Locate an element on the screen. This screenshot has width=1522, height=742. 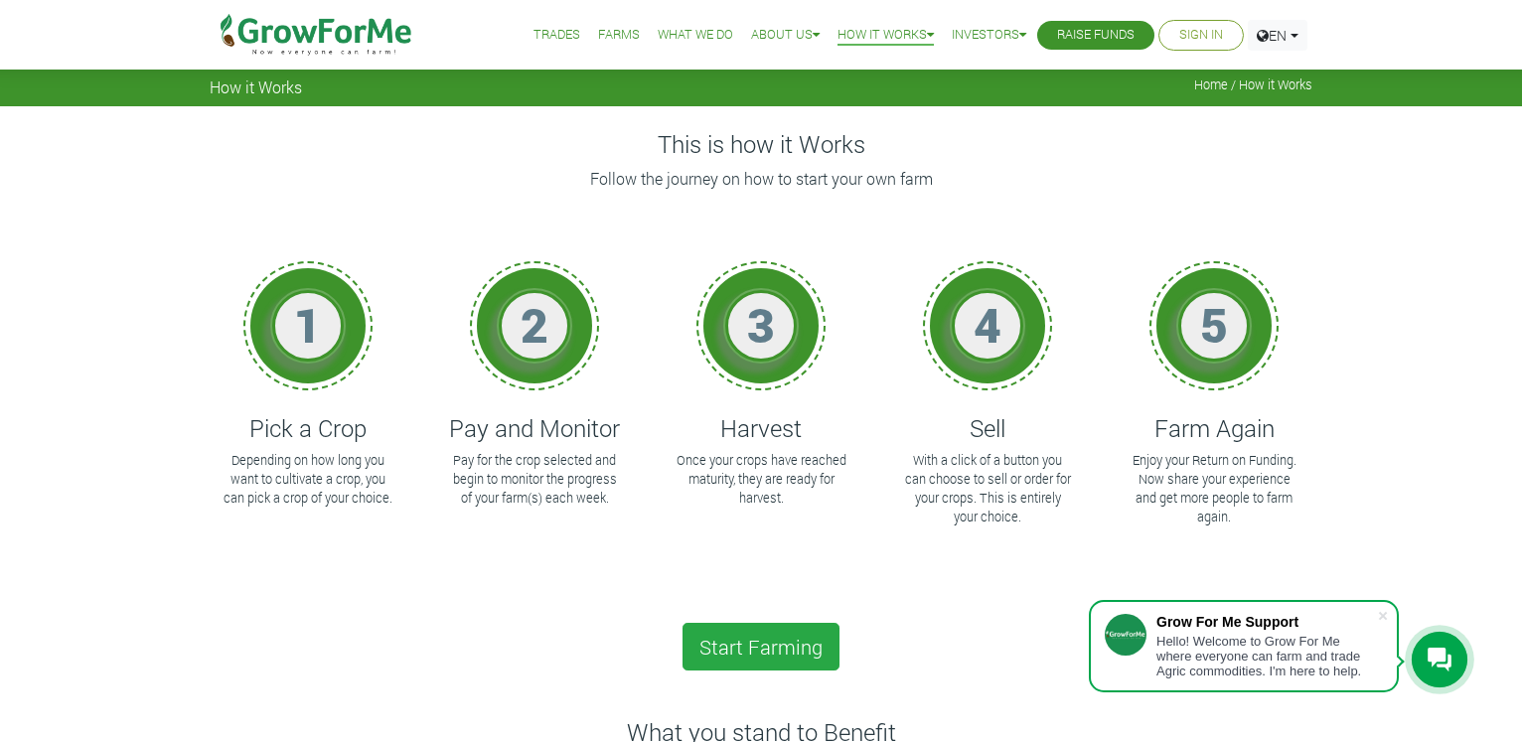
a: Farms is located at coordinates (619, 35).